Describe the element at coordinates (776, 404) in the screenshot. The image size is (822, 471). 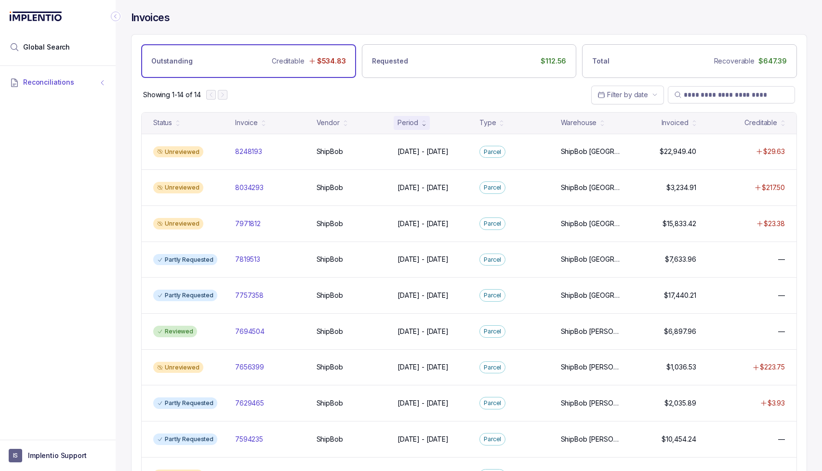
I see `p: $3.93` at that location.